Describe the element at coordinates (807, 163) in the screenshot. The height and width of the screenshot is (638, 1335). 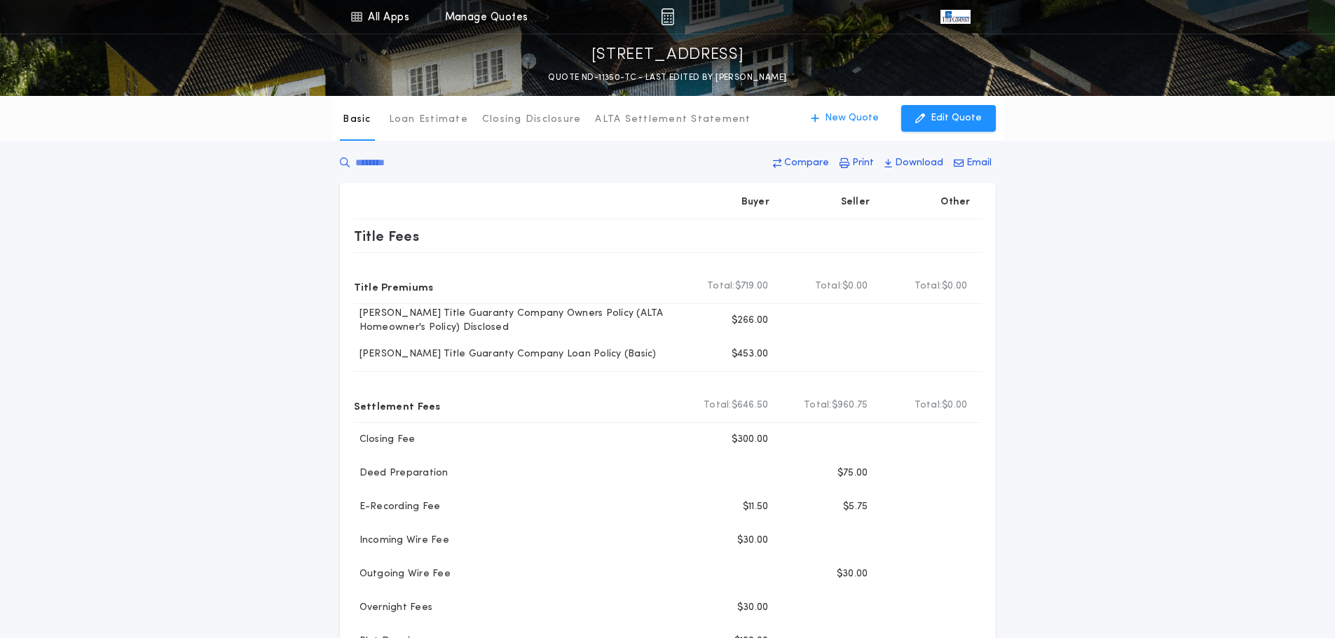
I see `p: Compare` at that location.